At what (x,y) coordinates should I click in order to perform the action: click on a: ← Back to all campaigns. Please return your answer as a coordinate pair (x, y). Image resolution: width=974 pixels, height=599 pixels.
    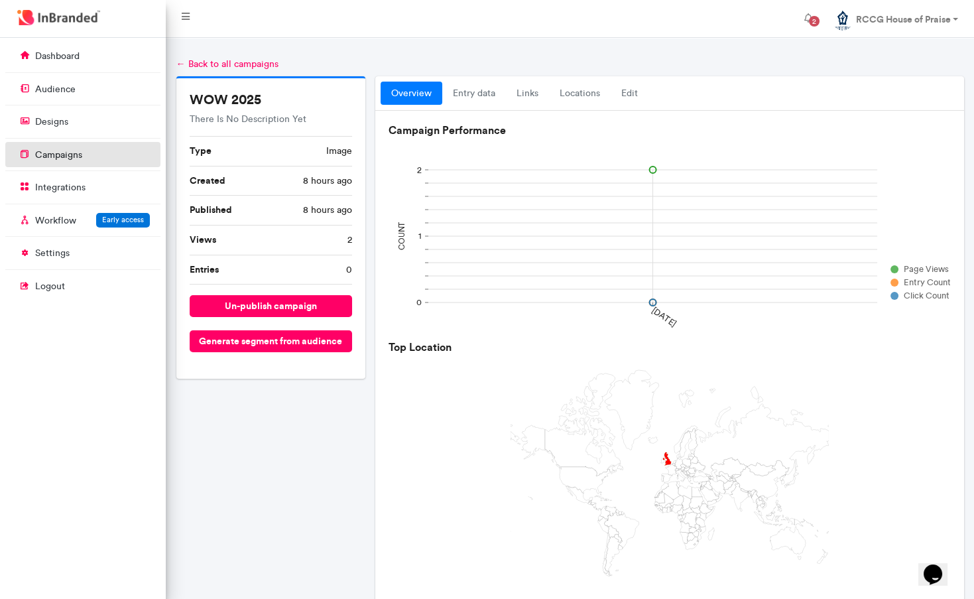
    Looking at the image, I should click on (227, 64).